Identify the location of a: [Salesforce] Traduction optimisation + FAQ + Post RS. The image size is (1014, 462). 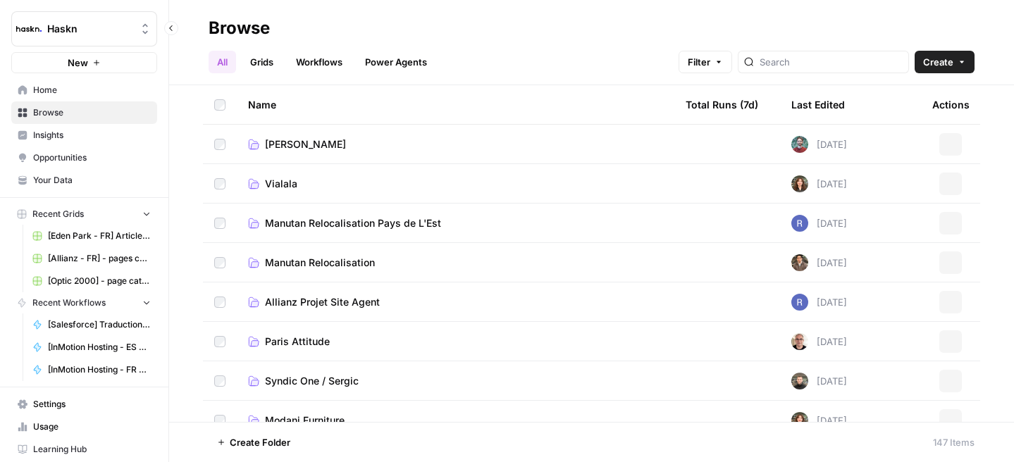
(92, 325).